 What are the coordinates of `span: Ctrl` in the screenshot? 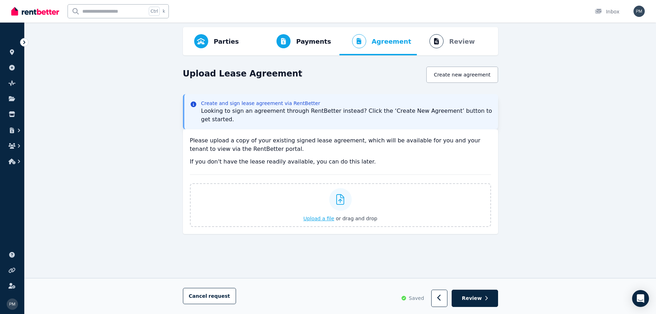 It's located at (154, 11).